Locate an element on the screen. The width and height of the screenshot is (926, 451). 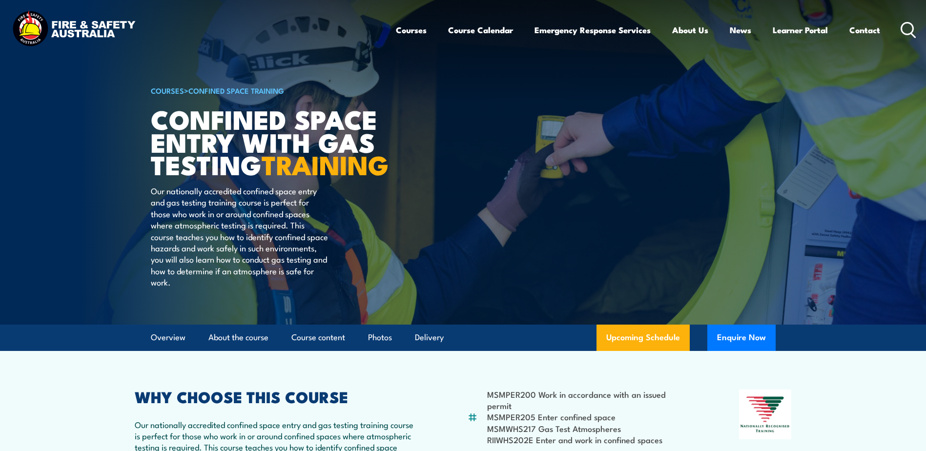
h1: Confined Space Entry with Gas Testing is located at coordinates (271, 142).